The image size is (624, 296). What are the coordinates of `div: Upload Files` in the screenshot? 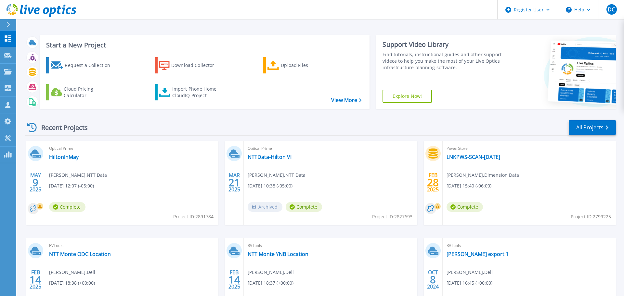 It's located at (307, 65).